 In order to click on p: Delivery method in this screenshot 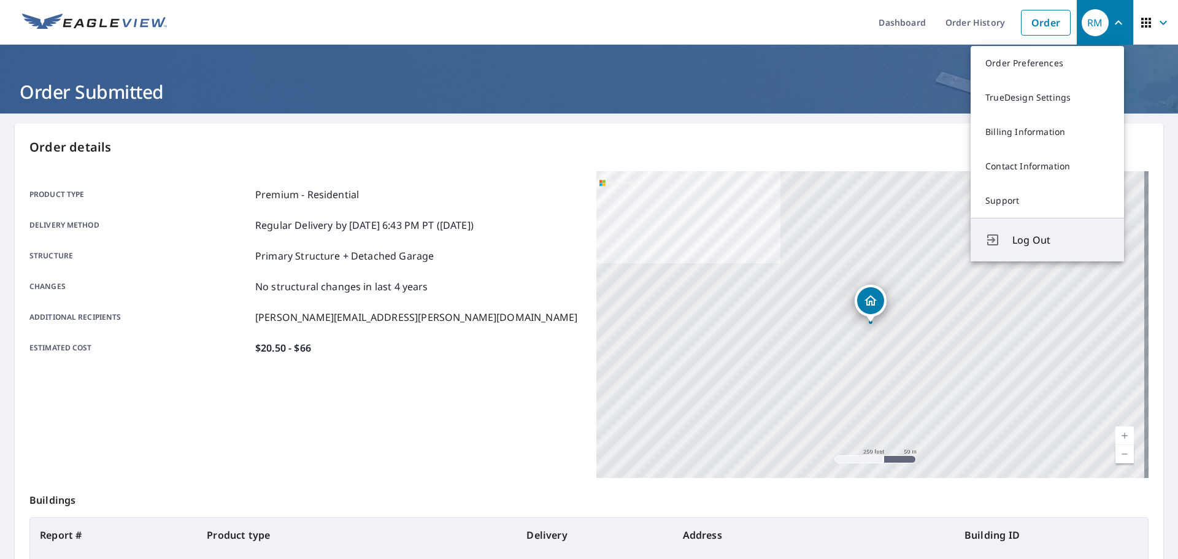, I will do `click(140, 225)`.